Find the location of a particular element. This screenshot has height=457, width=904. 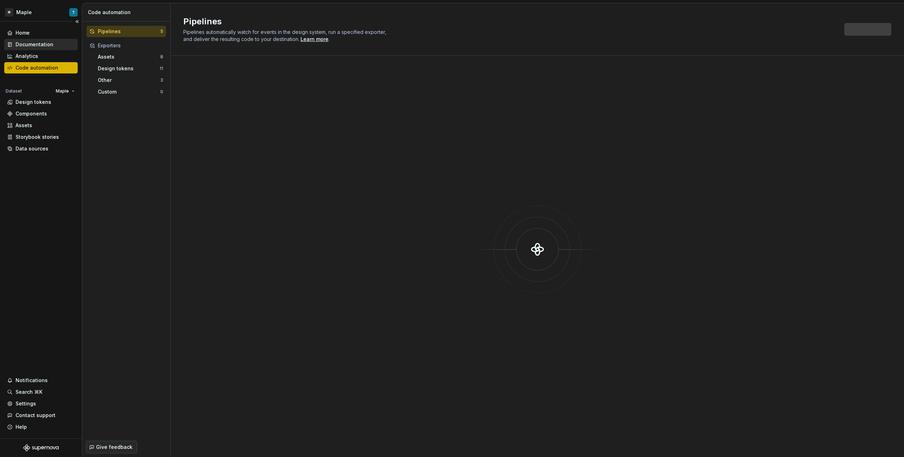

div: 3 is located at coordinates (162, 80).